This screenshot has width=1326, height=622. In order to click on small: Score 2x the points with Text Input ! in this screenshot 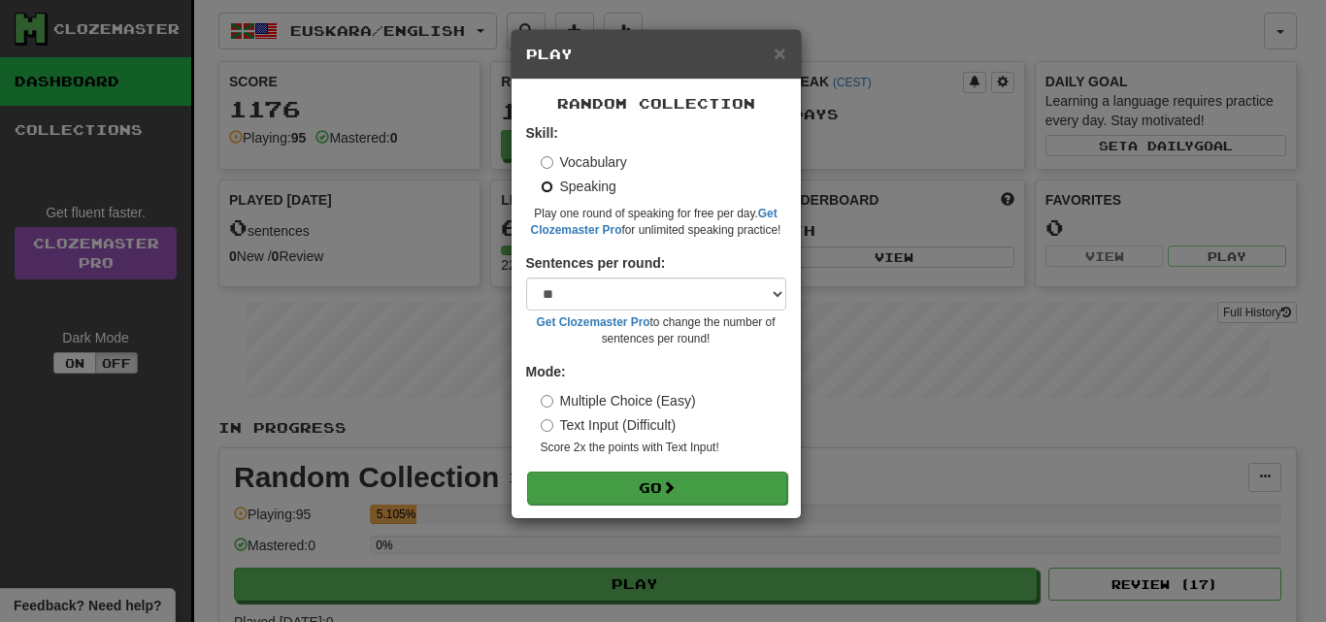, I will do `click(663, 447)`.